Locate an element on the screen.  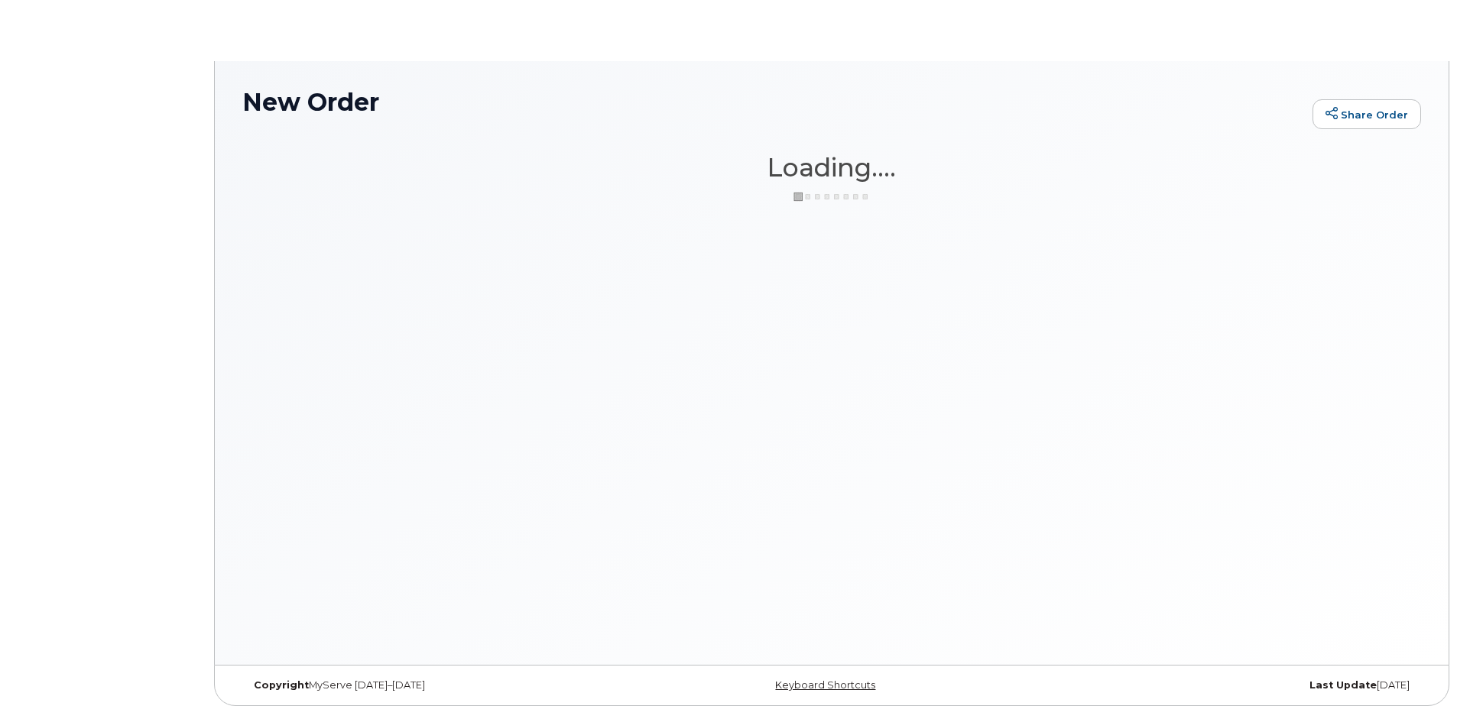
a: Share Order is located at coordinates (1367, 115).